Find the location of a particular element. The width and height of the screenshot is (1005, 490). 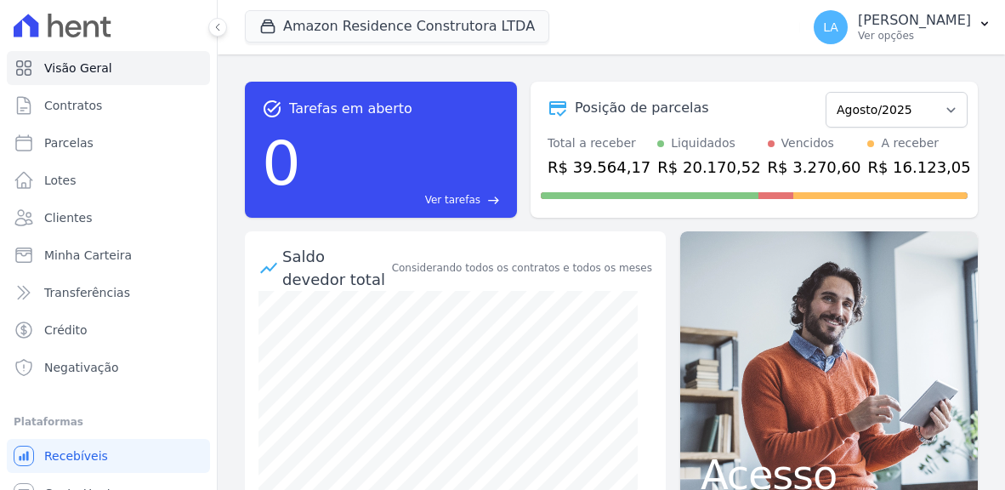

div: R$ 16.123,05 is located at coordinates (918, 167).